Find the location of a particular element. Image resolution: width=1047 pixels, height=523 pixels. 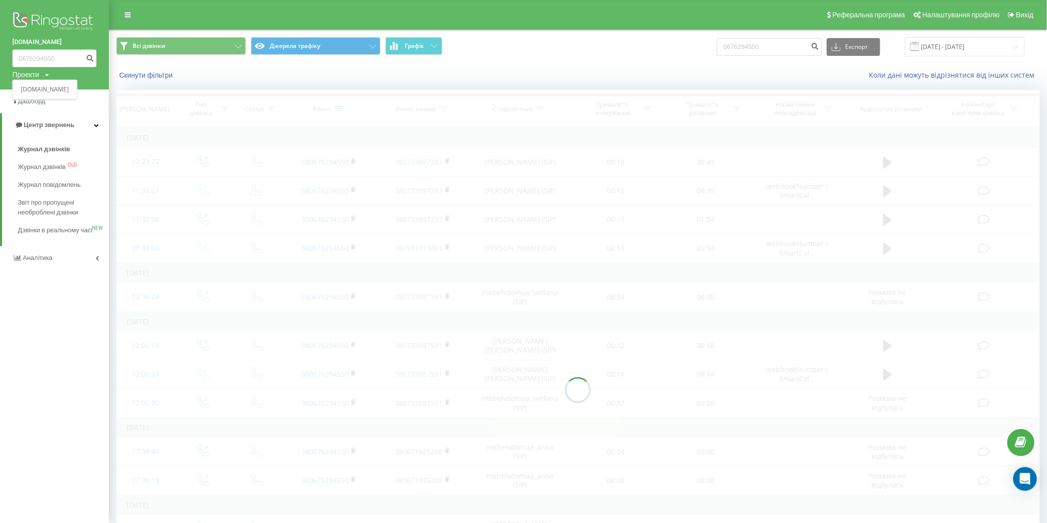

span: Дзвінки в реальному часі is located at coordinates (55, 230).